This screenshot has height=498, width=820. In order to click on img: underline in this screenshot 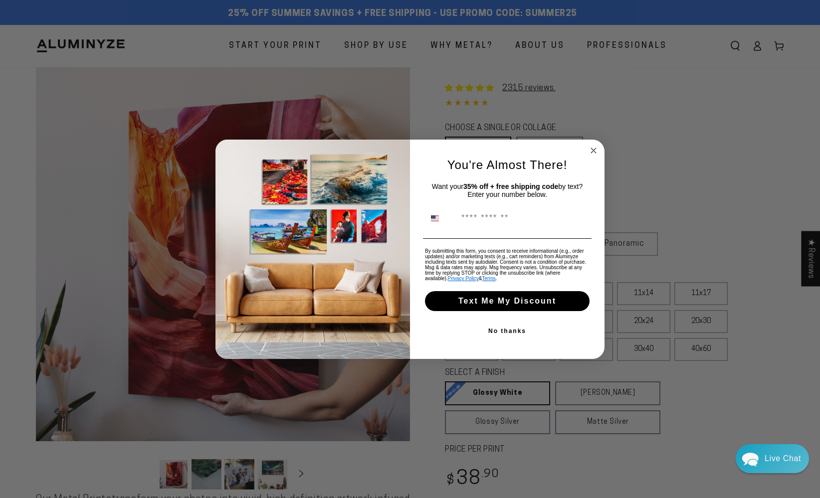, I will do `click(507, 238)`.